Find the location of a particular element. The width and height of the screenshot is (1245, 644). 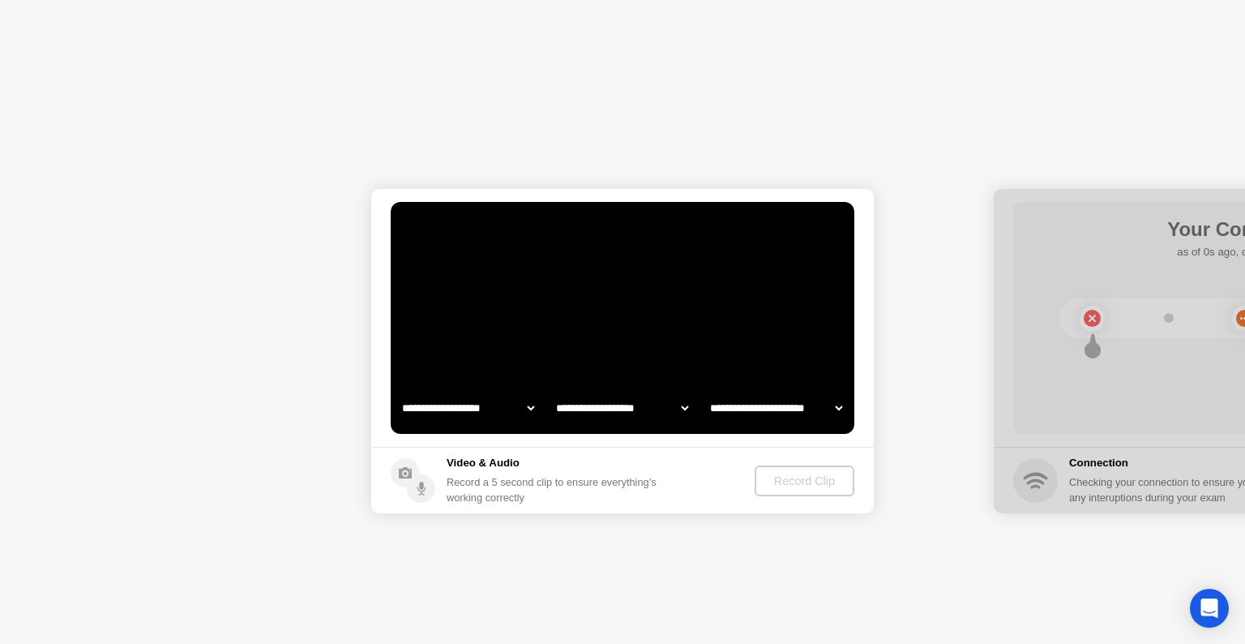

select: Available cameras is located at coordinates (468, 408).